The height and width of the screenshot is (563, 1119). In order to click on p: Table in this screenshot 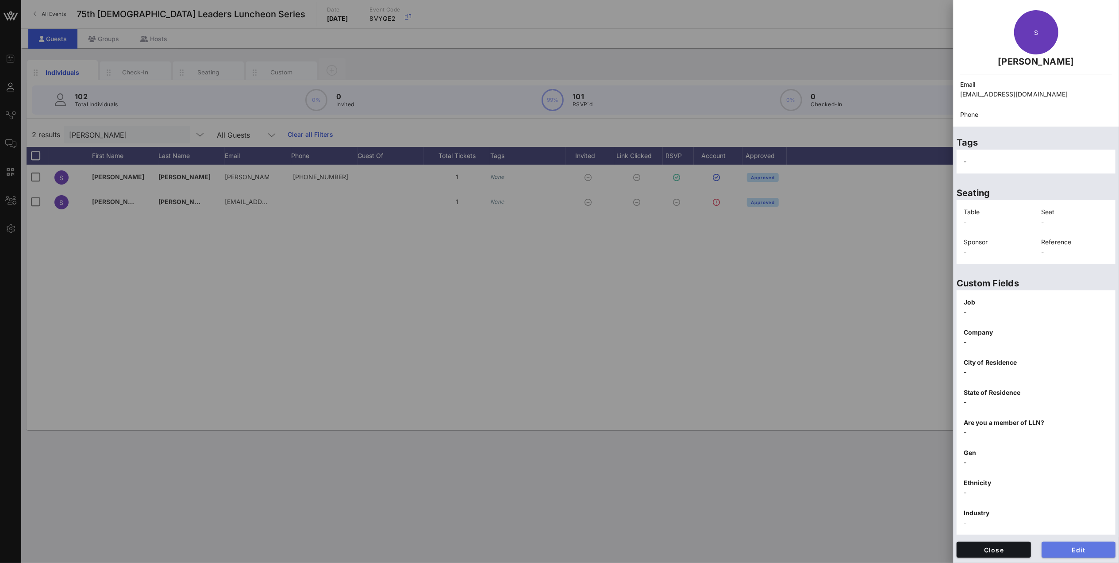, I will do `click(997, 212)`.